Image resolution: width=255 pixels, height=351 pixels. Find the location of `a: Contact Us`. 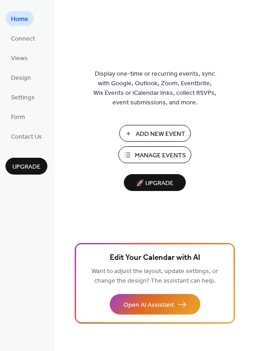

a: Contact Us is located at coordinates (26, 136).